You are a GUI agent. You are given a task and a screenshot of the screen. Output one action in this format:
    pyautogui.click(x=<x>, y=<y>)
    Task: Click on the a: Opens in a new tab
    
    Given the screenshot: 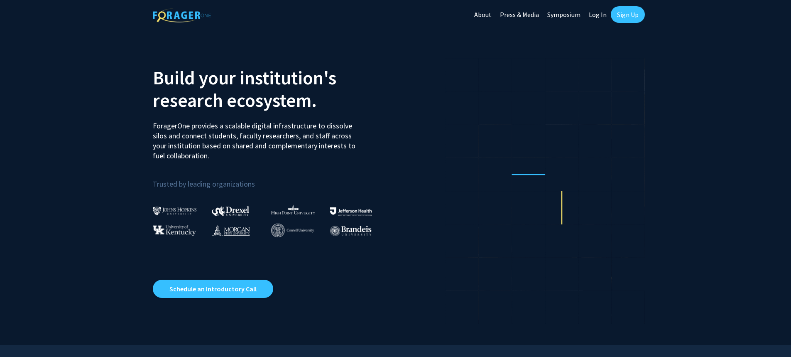 What is the action you would take?
    pyautogui.click(x=213, y=289)
    